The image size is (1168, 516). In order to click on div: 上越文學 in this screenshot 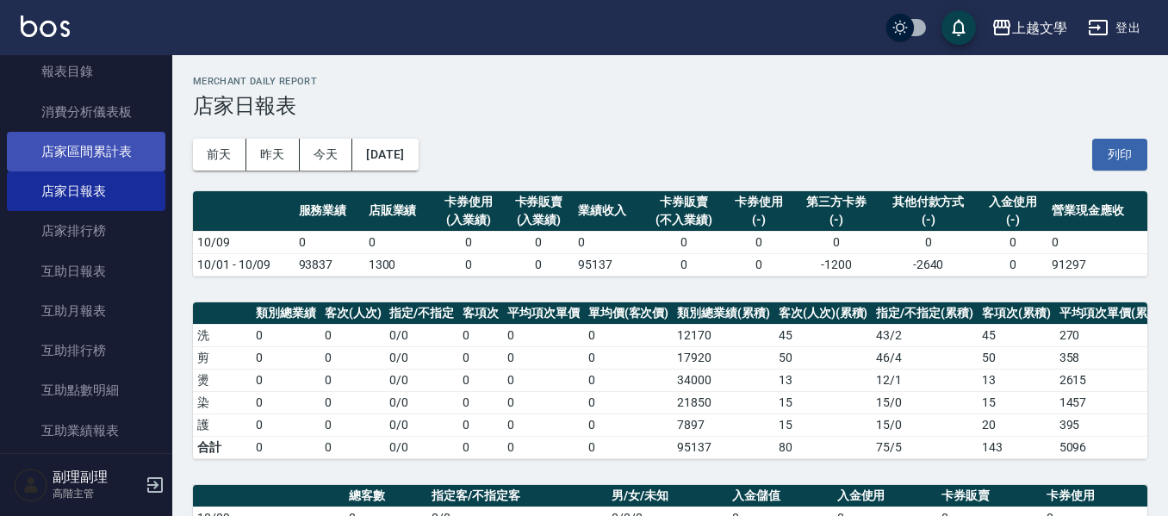, I will do `click(1040, 28)`.